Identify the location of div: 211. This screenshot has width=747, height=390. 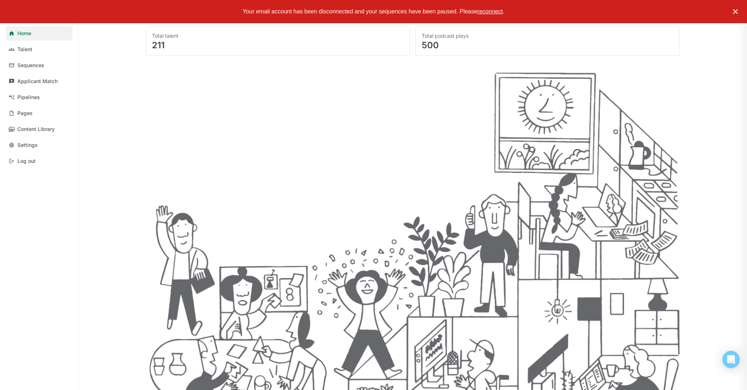
(278, 45).